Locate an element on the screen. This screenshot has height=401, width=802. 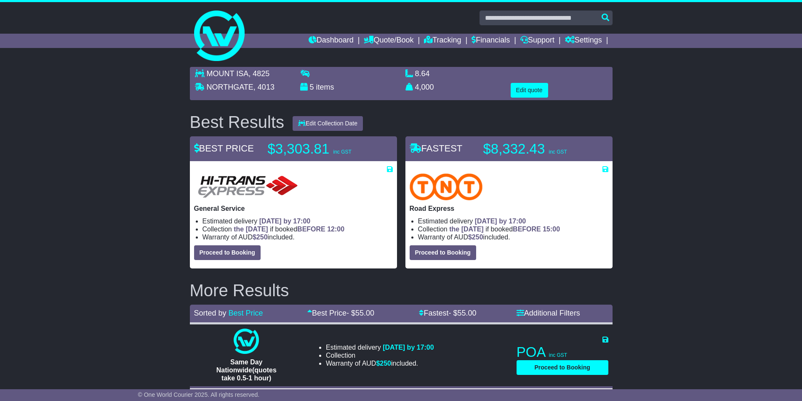
span: 8.64 is located at coordinates (422, 74).